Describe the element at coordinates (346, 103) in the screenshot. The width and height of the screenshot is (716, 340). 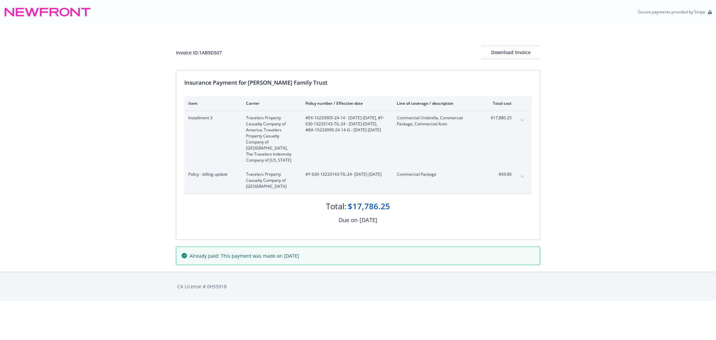
I see `div: Policy number / Effective date` at that location.